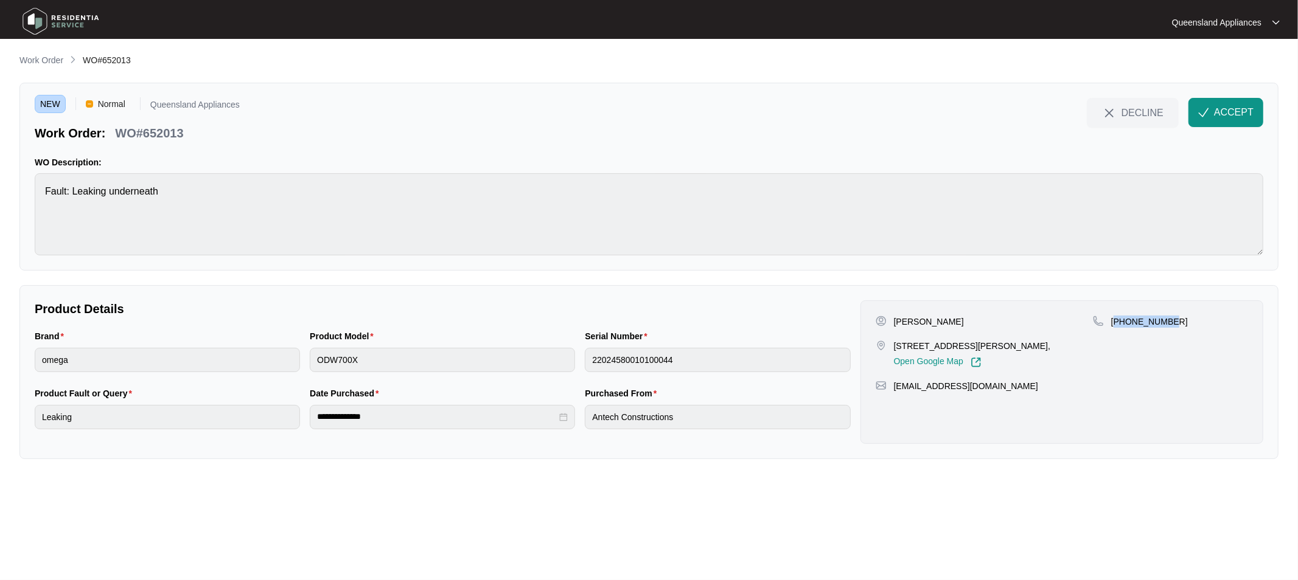 The height and width of the screenshot is (580, 1298). What do you see at coordinates (437, 417) in the screenshot?
I see `input: Date Purchased` at bounding box center [437, 417].